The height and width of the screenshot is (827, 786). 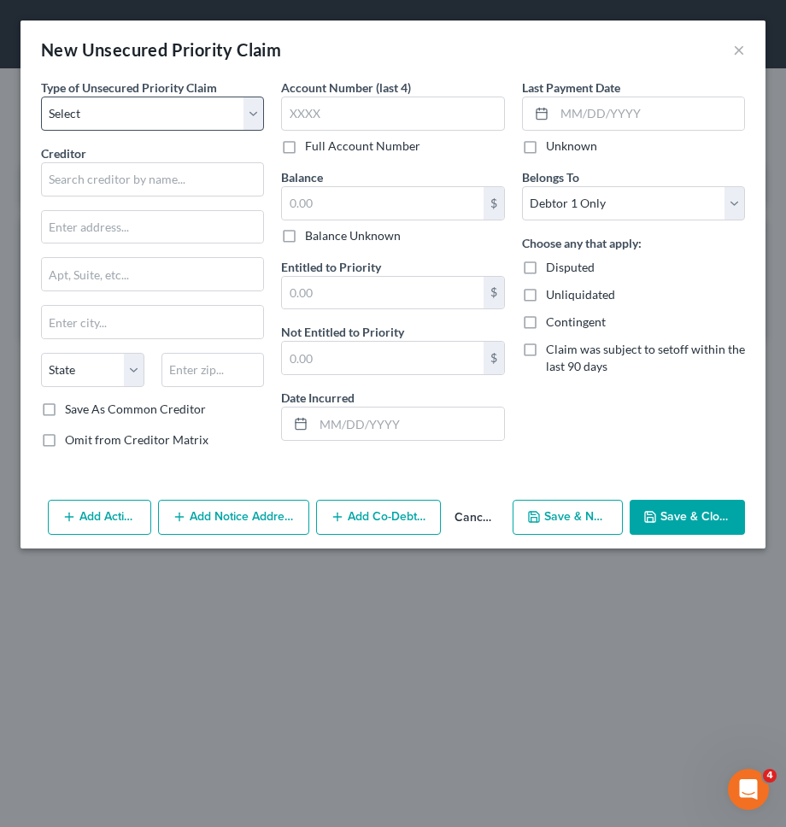 What do you see at coordinates (129, 87) in the screenshot?
I see `span: Type of Unsecured Priority Claim` at bounding box center [129, 87].